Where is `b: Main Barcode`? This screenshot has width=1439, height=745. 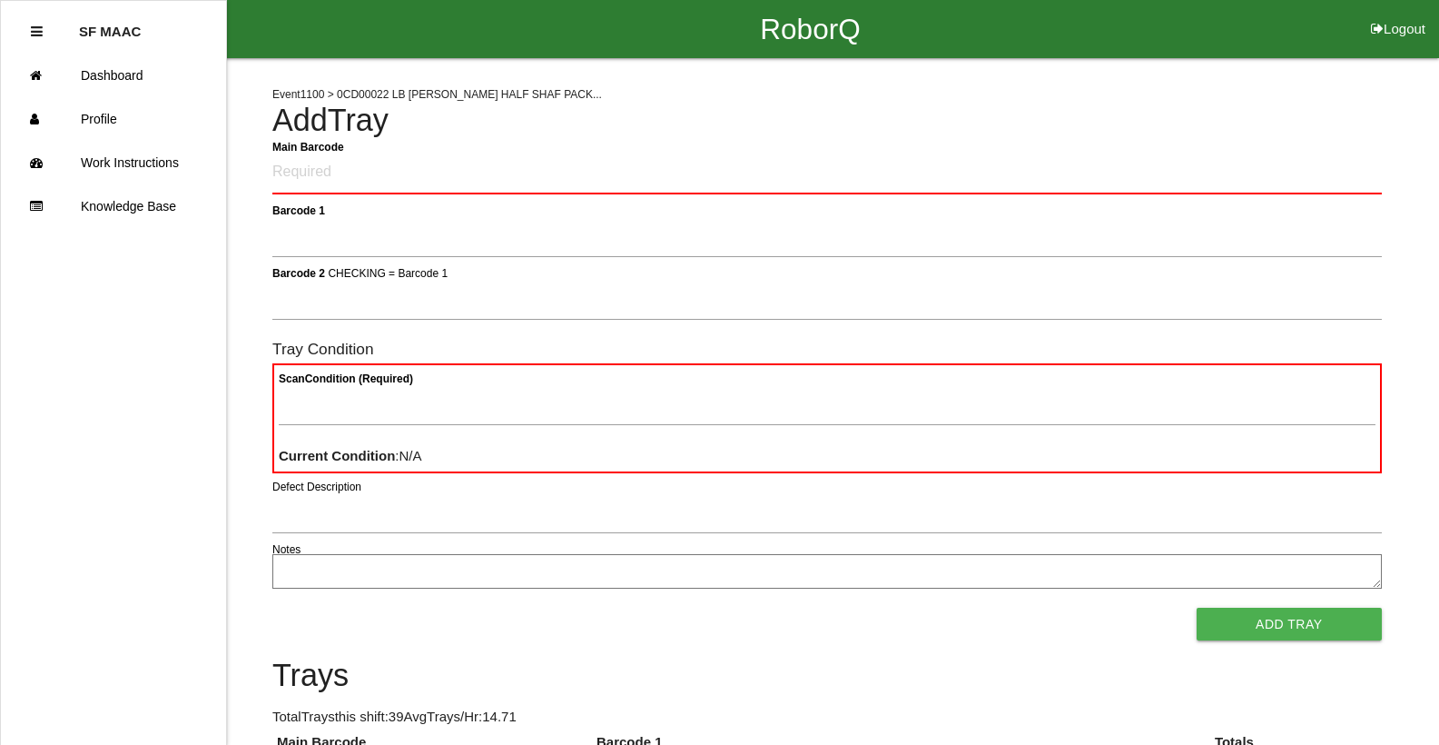 b: Main Barcode is located at coordinates (308, 146).